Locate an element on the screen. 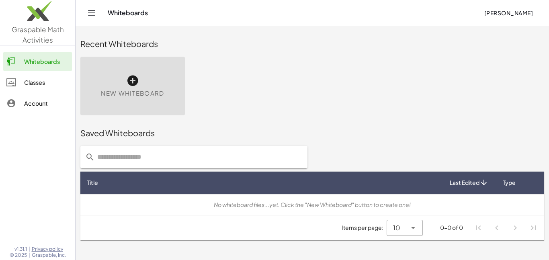 This screenshot has width=549, height=260. span: Type is located at coordinates (509, 182).